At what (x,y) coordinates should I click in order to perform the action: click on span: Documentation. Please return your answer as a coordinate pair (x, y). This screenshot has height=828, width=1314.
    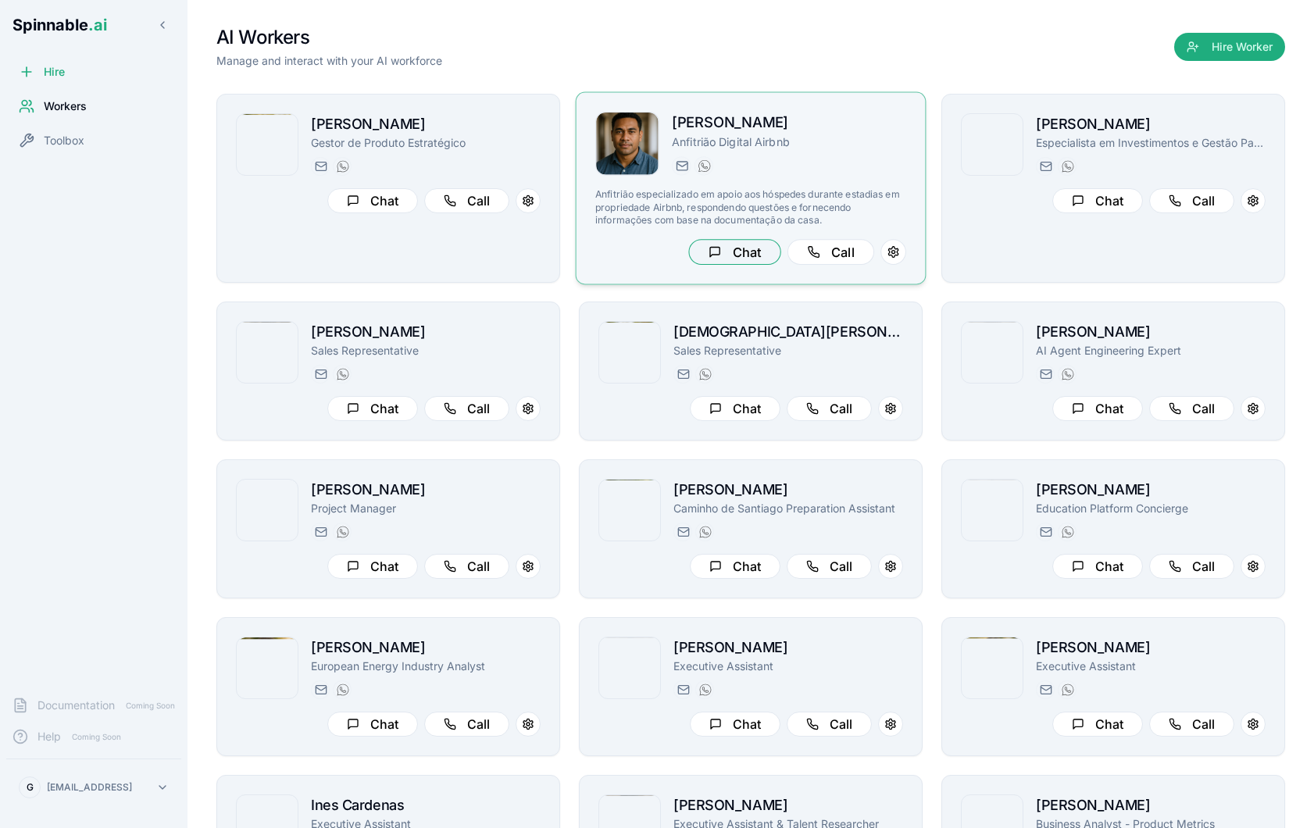
    Looking at the image, I should click on (76, 705).